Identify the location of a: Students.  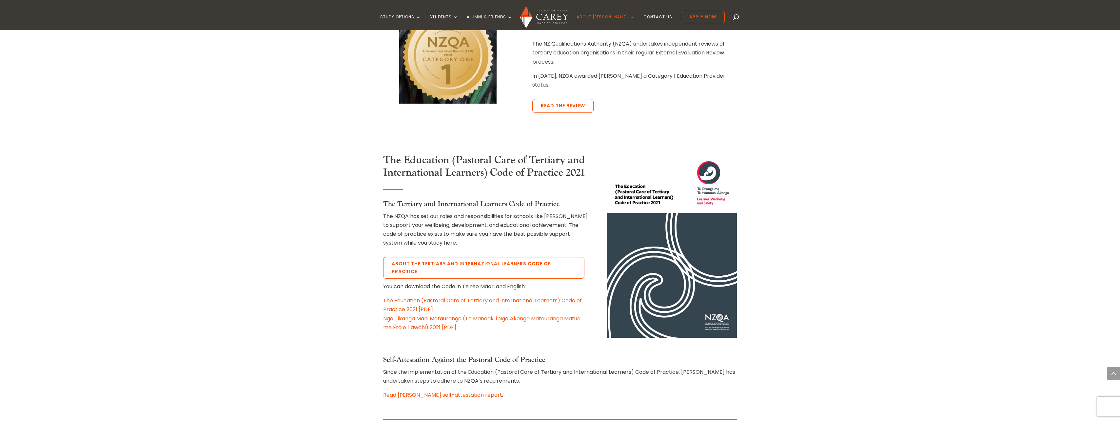
(444, 22).